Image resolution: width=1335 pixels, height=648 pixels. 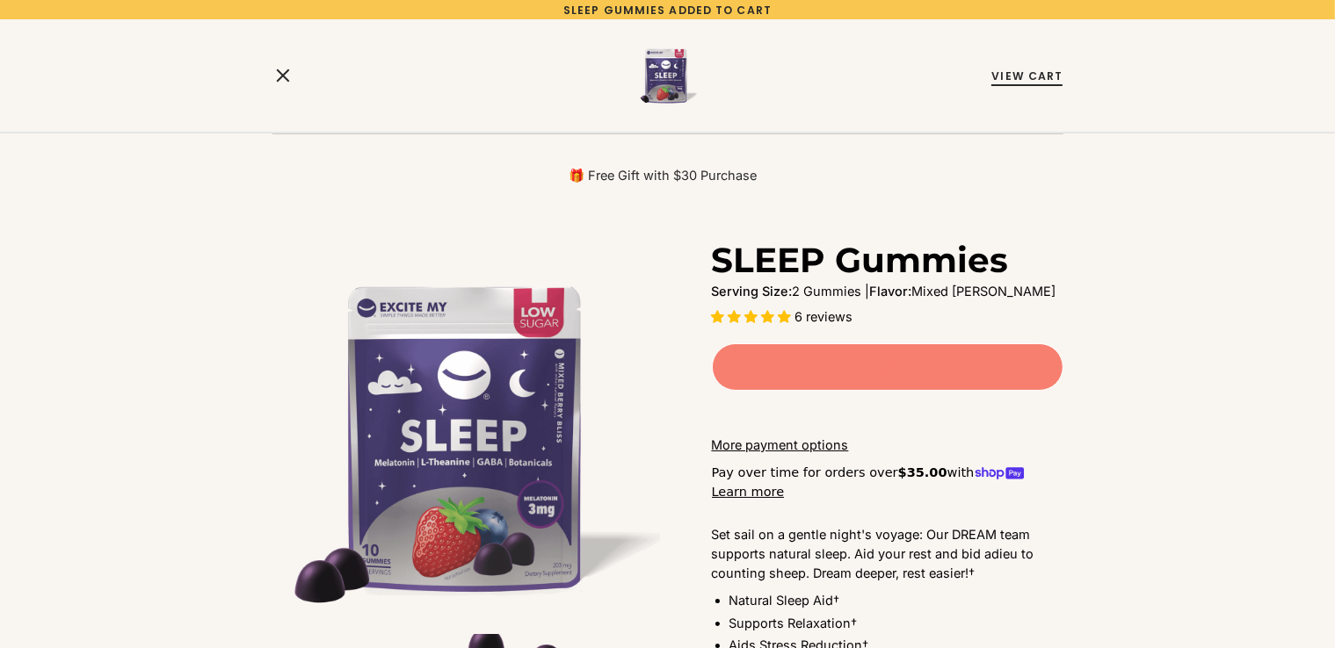 I want to click on h1: SLEEP Gummies, so click(x=860, y=260).